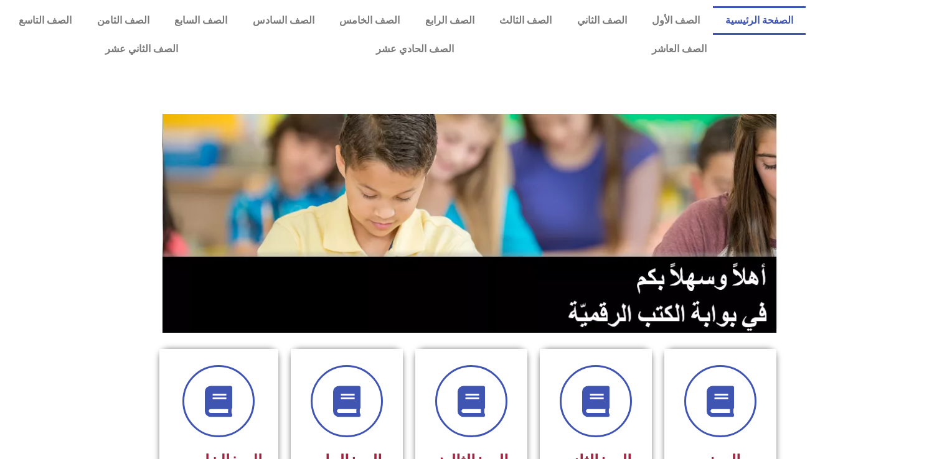 The image size is (942, 459). Describe the element at coordinates (370, 21) in the screenshot. I see `a: الصف الخامس` at that location.